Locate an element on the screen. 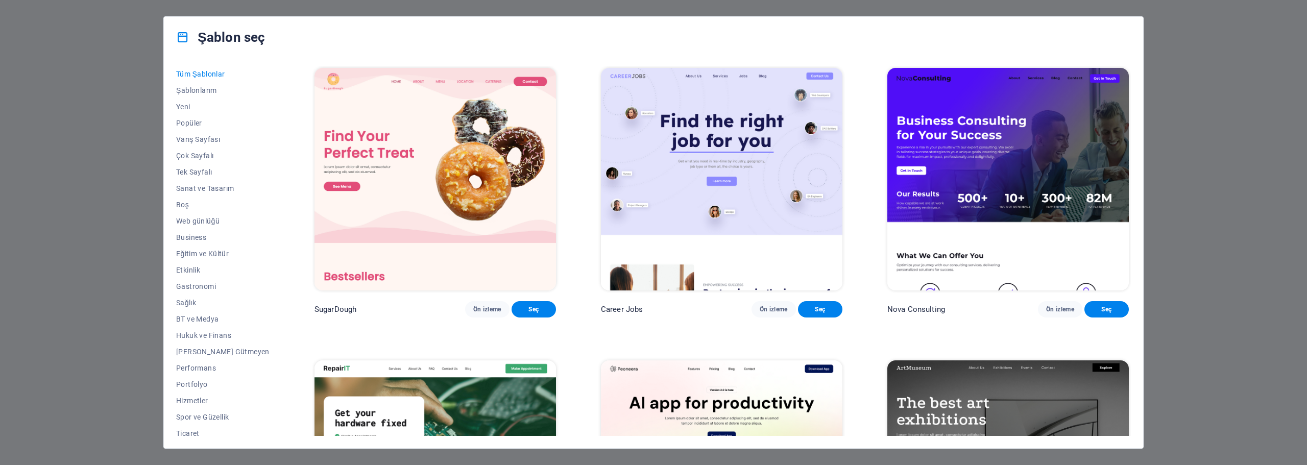 This screenshot has width=1307, height=465. span: Eğitim ve Kültür is located at coordinates (223, 254).